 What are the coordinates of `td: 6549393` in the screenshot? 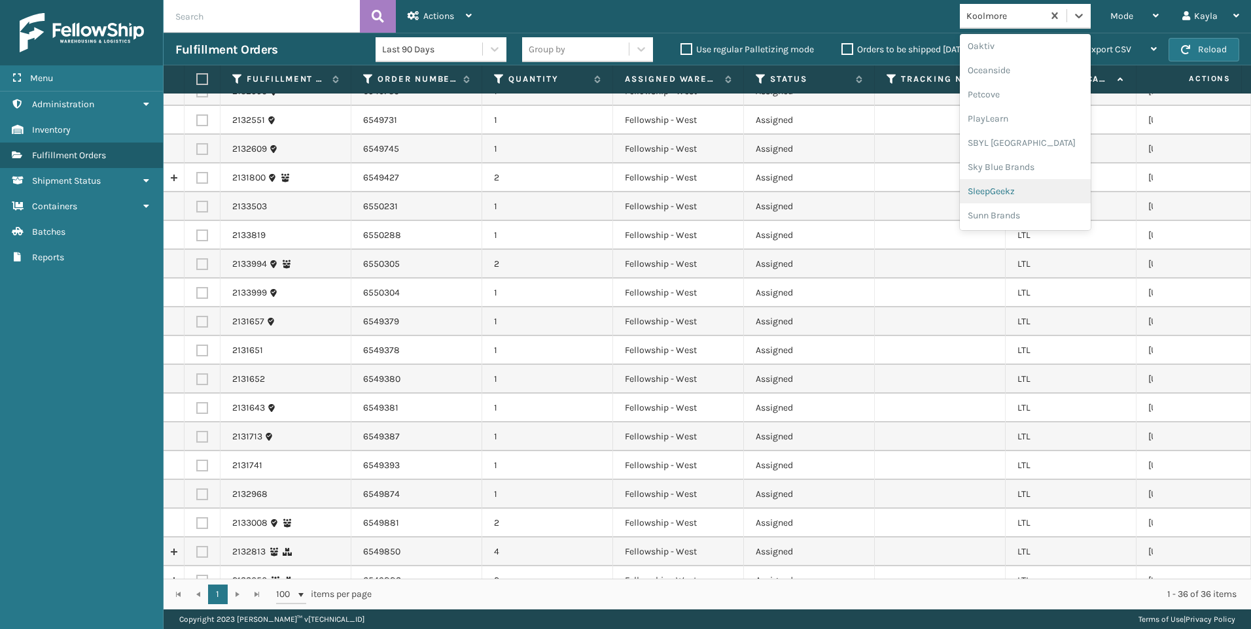 It's located at (417, 466).